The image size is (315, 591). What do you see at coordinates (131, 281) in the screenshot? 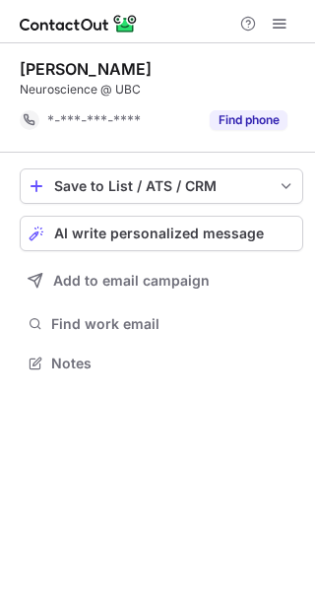
I see `span: Add to email campaign` at bounding box center [131, 281].